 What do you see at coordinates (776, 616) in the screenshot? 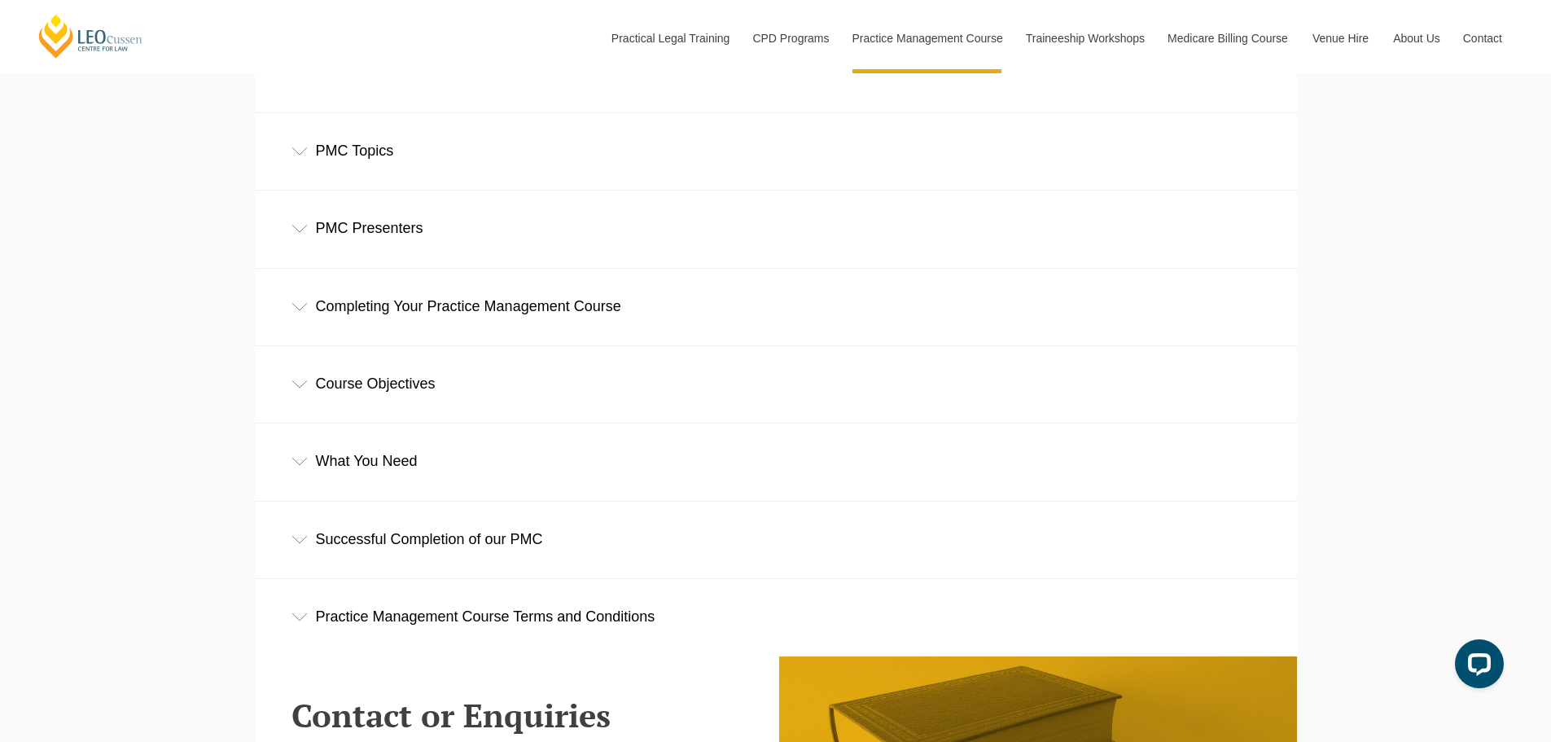
I see `div: Practice Management Course Terms and Conditions` at bounding box center [776, 616].